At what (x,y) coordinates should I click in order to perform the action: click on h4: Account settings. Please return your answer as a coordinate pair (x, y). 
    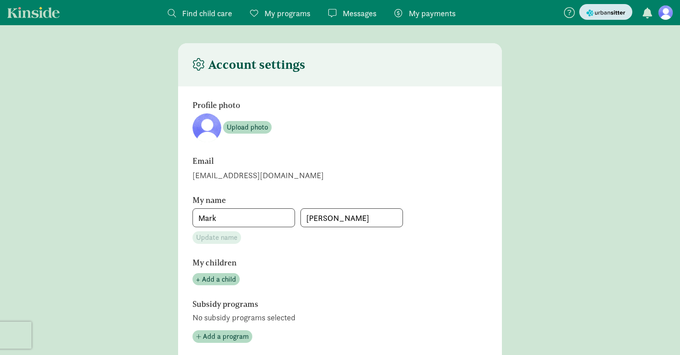
    Looking at the image, I should click on (249, 65).